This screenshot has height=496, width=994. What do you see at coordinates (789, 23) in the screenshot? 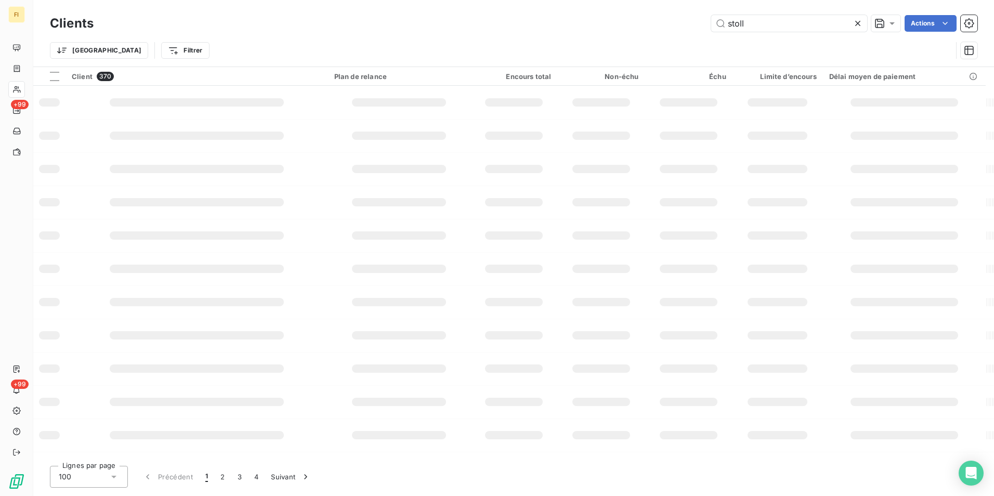
I see `input: Rechercher` at bounding box center [789, 23].